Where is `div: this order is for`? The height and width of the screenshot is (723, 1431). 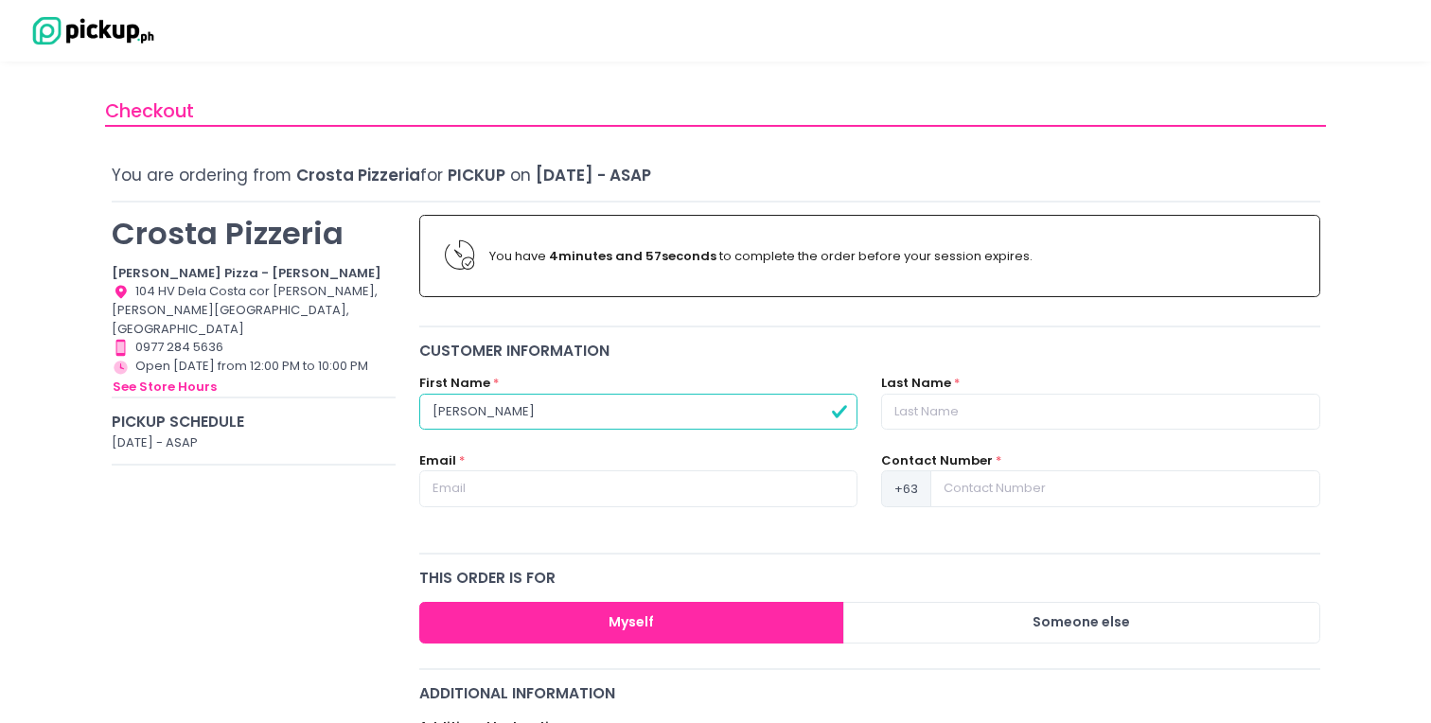 div: this order is for is located at coordinates (870, 578).